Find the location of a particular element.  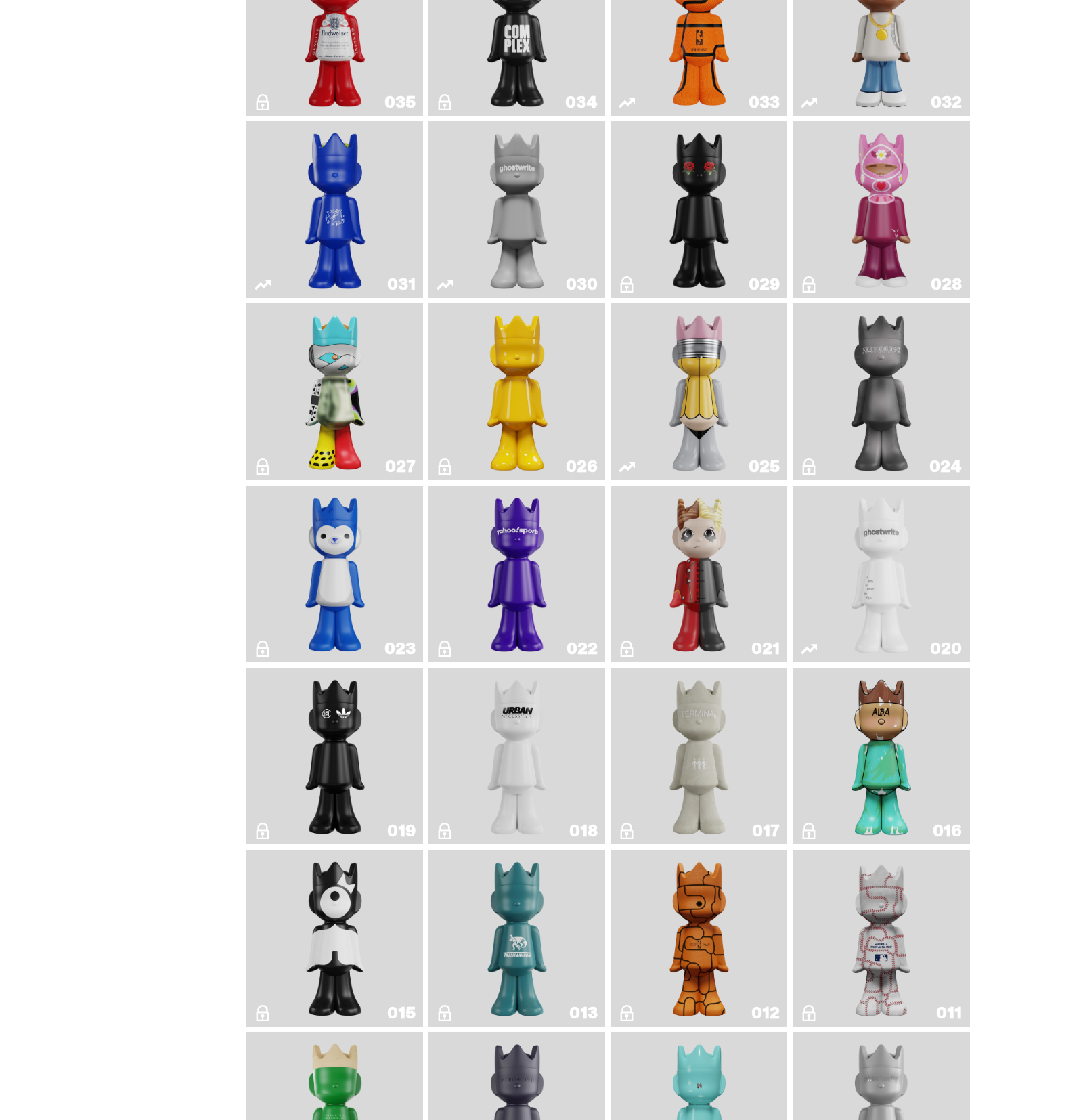

img: Yahoo! is located at coordinates (517, 574).